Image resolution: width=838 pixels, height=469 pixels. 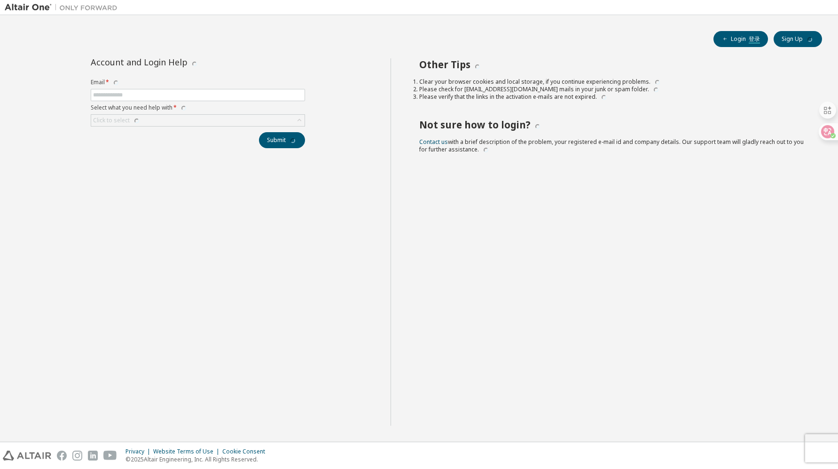 What do you see at coordinates (188, 451) in the screenshot?
I see `div: Website Terms of Use` at bounding box center [188, 451].